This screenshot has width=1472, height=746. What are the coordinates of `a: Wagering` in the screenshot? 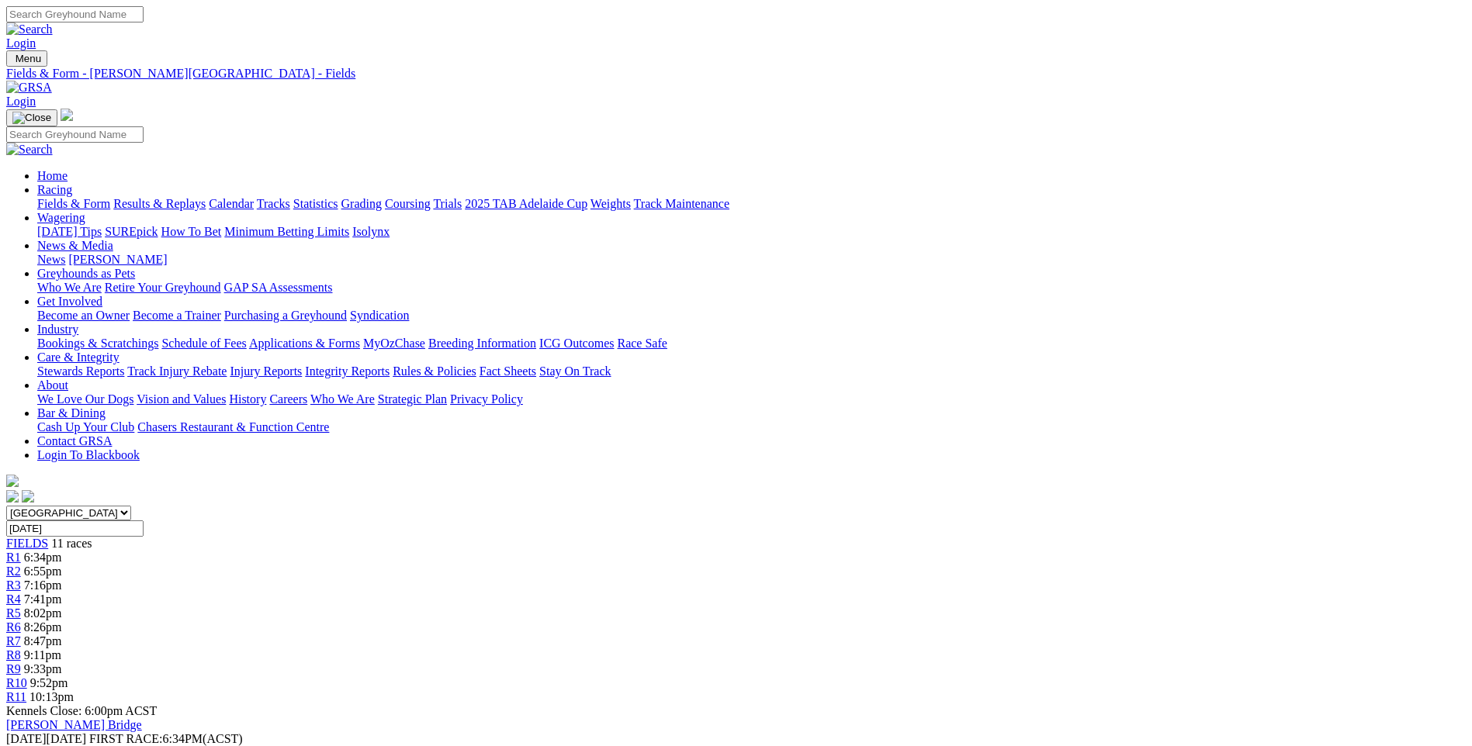 It's located at (61, 217).